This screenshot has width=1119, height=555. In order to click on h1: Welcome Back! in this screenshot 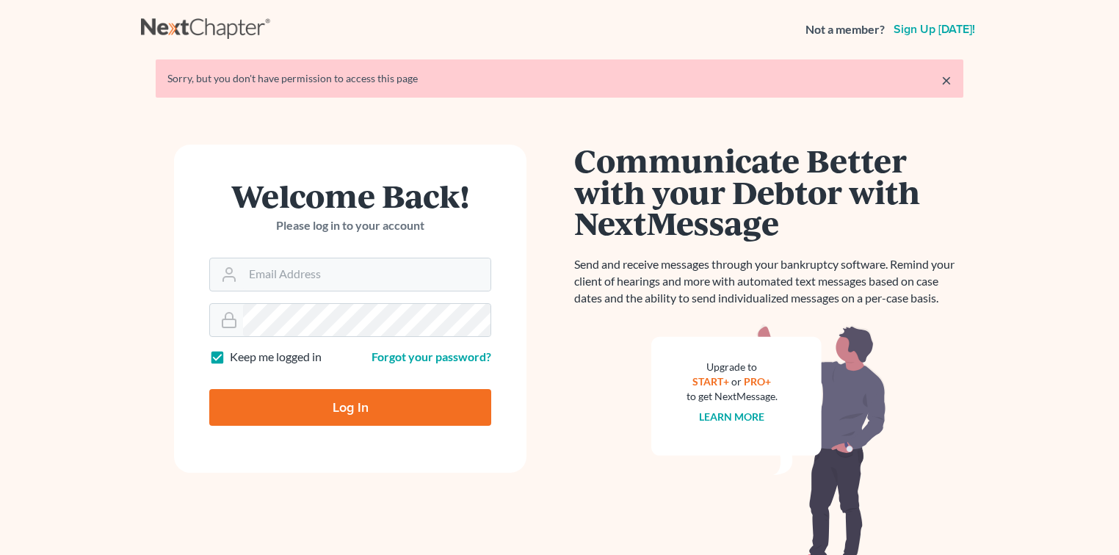, I will do `click(350, 195)`.